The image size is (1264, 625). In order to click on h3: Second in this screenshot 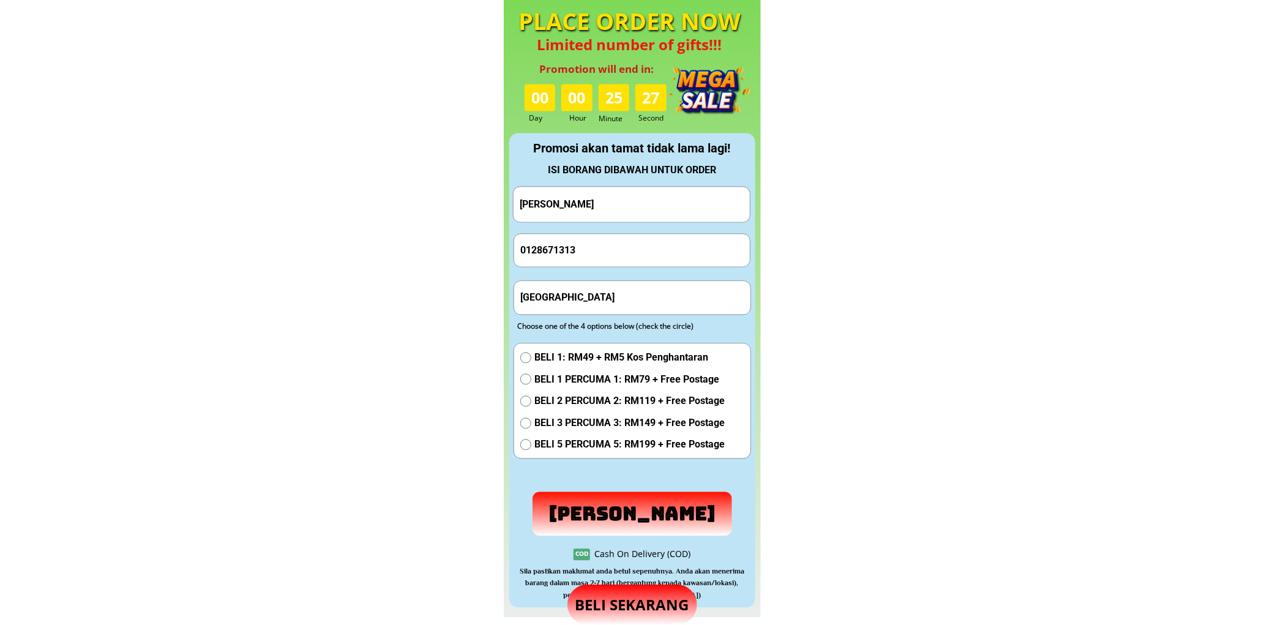, I will do `click(653, 118)`.